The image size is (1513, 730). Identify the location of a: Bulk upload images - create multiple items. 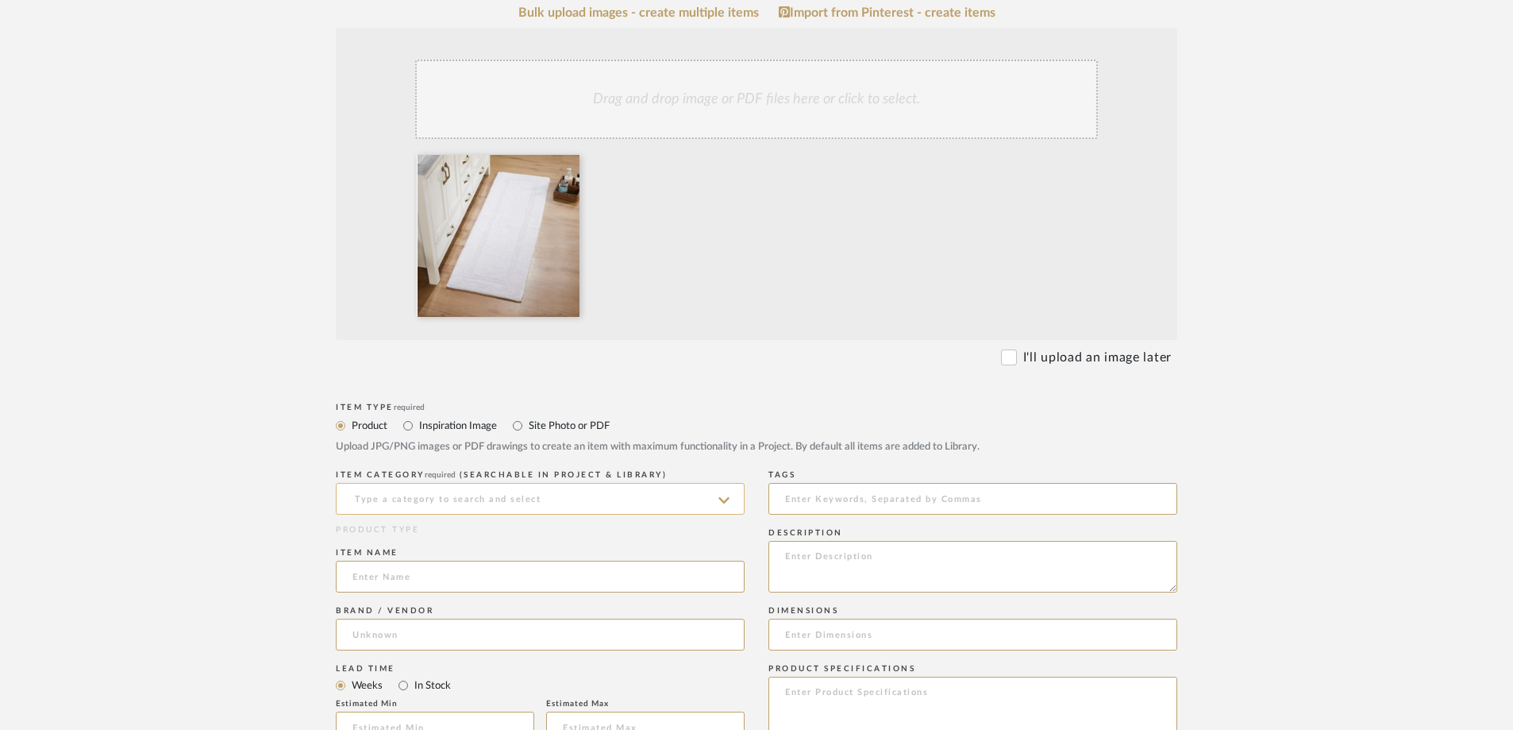
(638, 13).